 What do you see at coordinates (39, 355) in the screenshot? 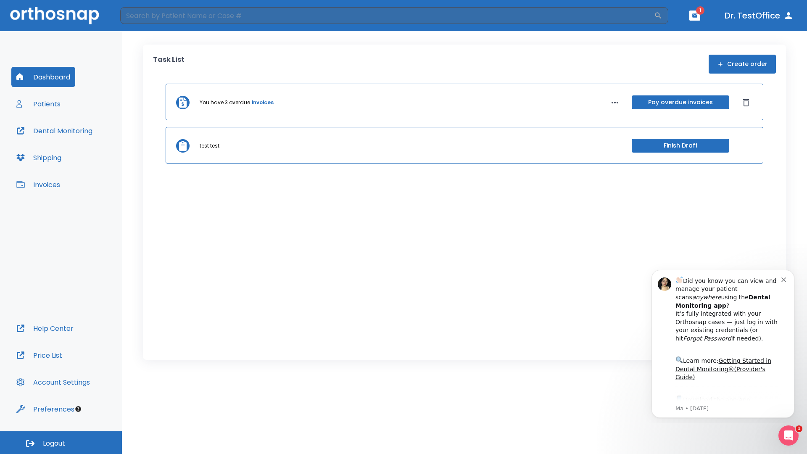
I see `button: Price List` at bounding box center [39, 355].